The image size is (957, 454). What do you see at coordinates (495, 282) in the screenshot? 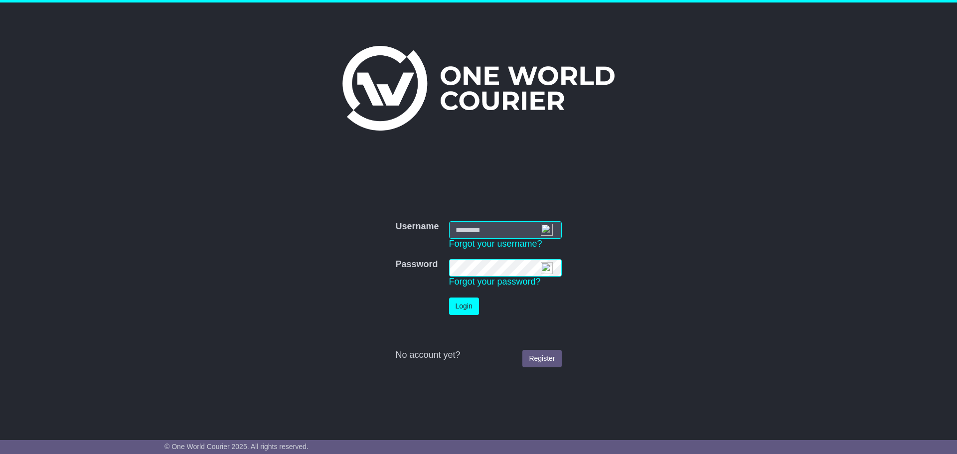
I see `a: Forgot your password?` at bounding box center [495, 282].